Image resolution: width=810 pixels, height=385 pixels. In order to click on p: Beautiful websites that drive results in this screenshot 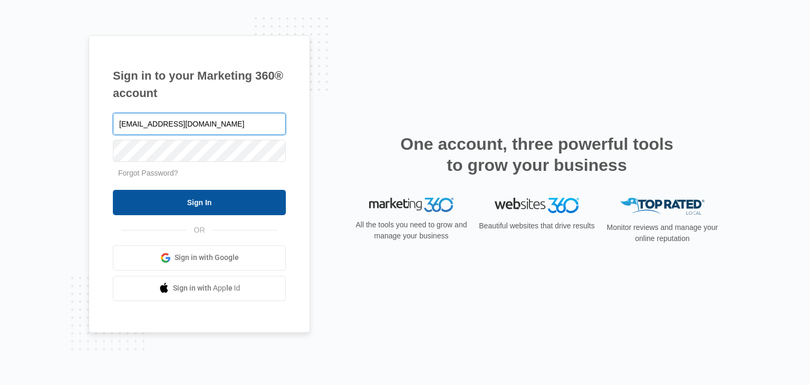, I will do `click(537, 226)`.